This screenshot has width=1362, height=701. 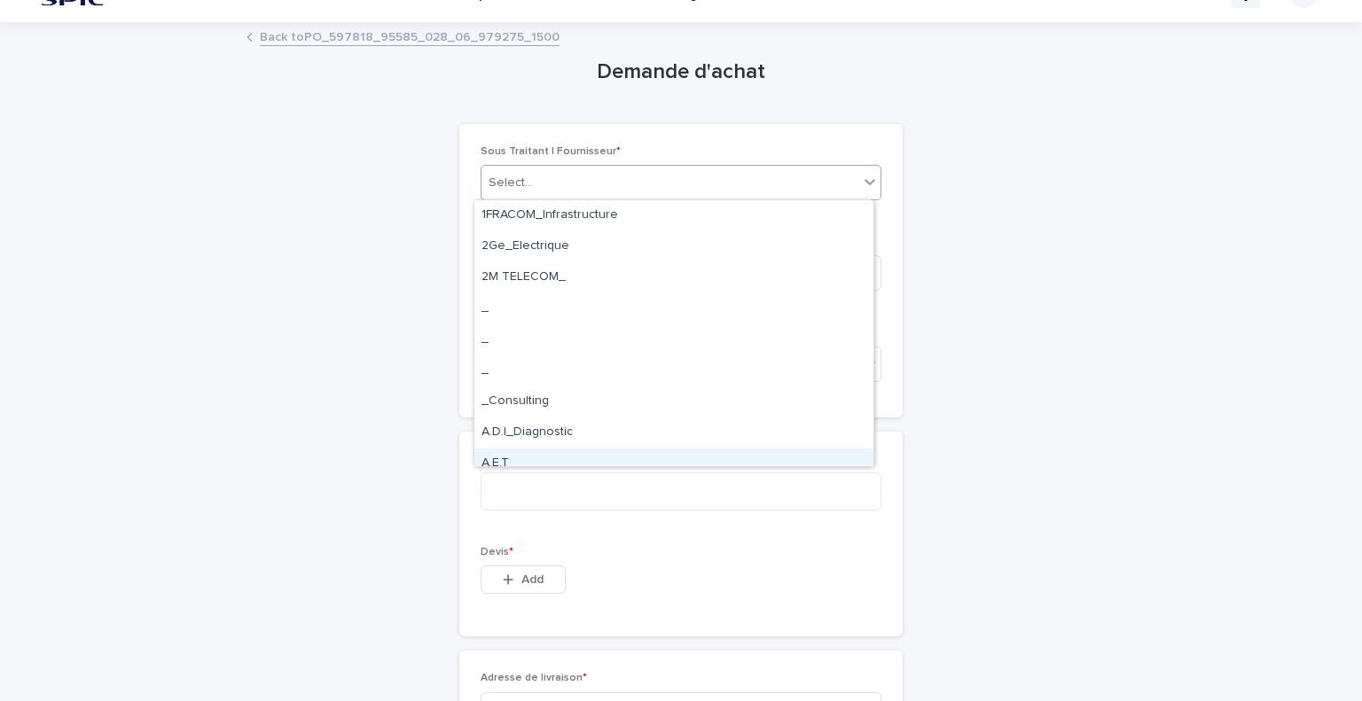 I want to click on span: Devis, so click(x=497, y=552).